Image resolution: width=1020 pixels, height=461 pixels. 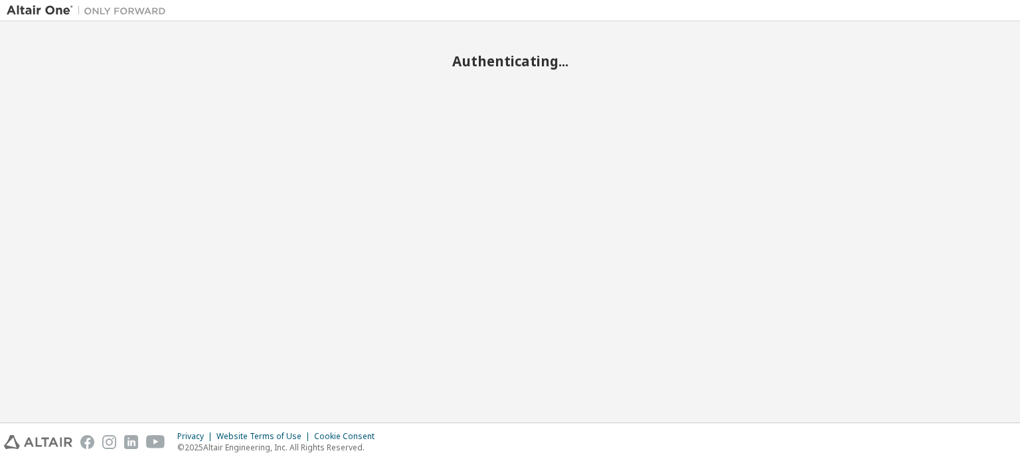 I want to click on p: © 2025 Altair Engineering, Inc. All Rights Reserved., so click(x=280, y=448).